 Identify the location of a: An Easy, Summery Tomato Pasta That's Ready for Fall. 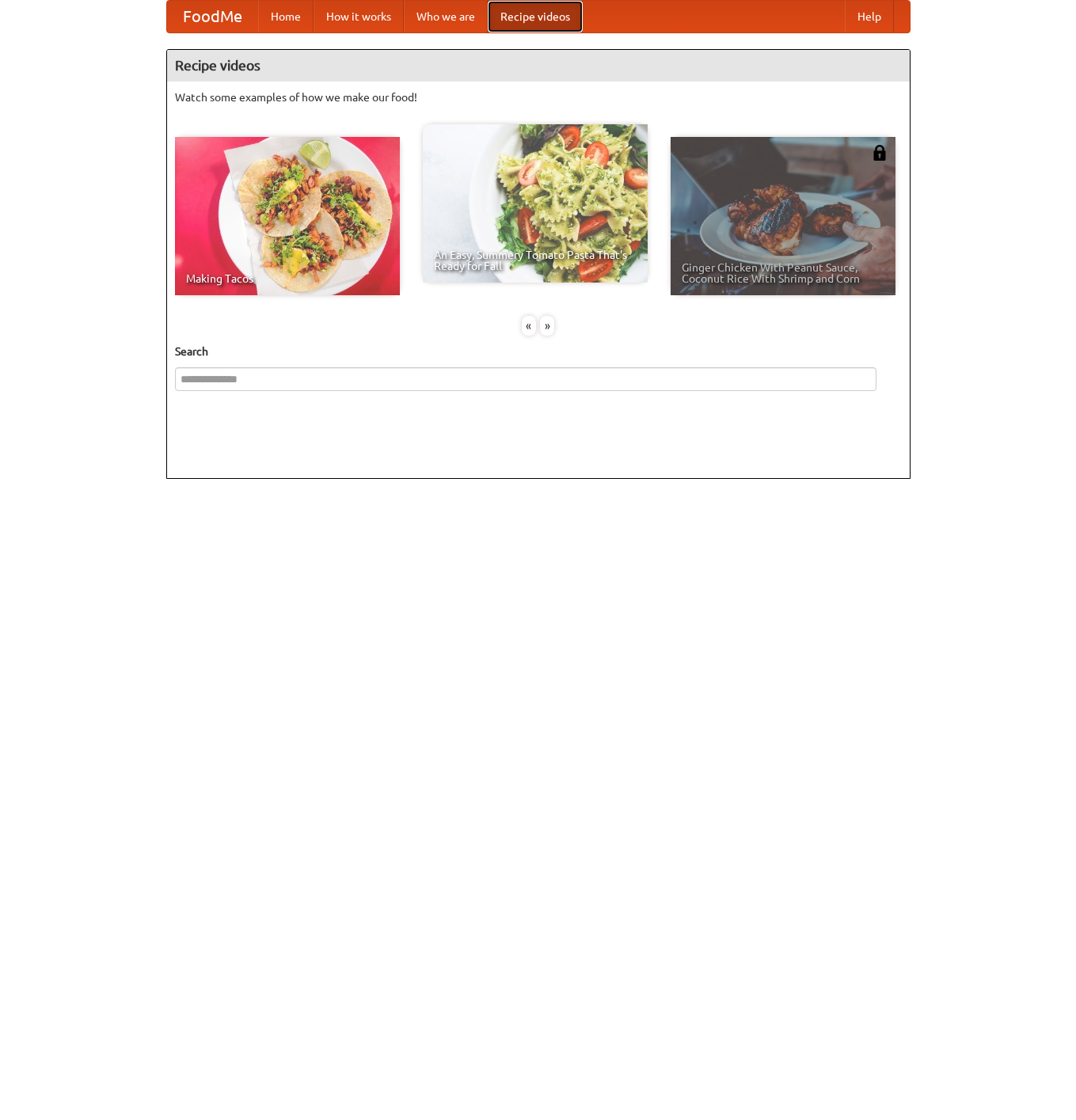
(535, 203).